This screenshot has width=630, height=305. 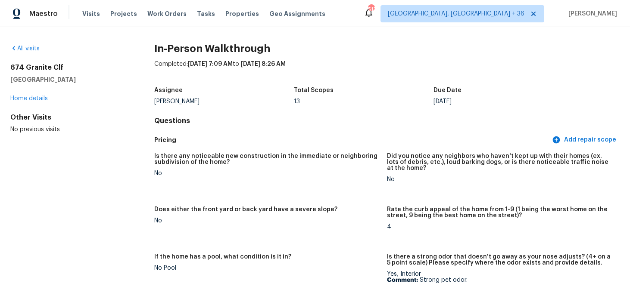 What do you see at coordinates (500, 227) in the screenshot?
I see `div: 4` at bounding box center [500, 227].